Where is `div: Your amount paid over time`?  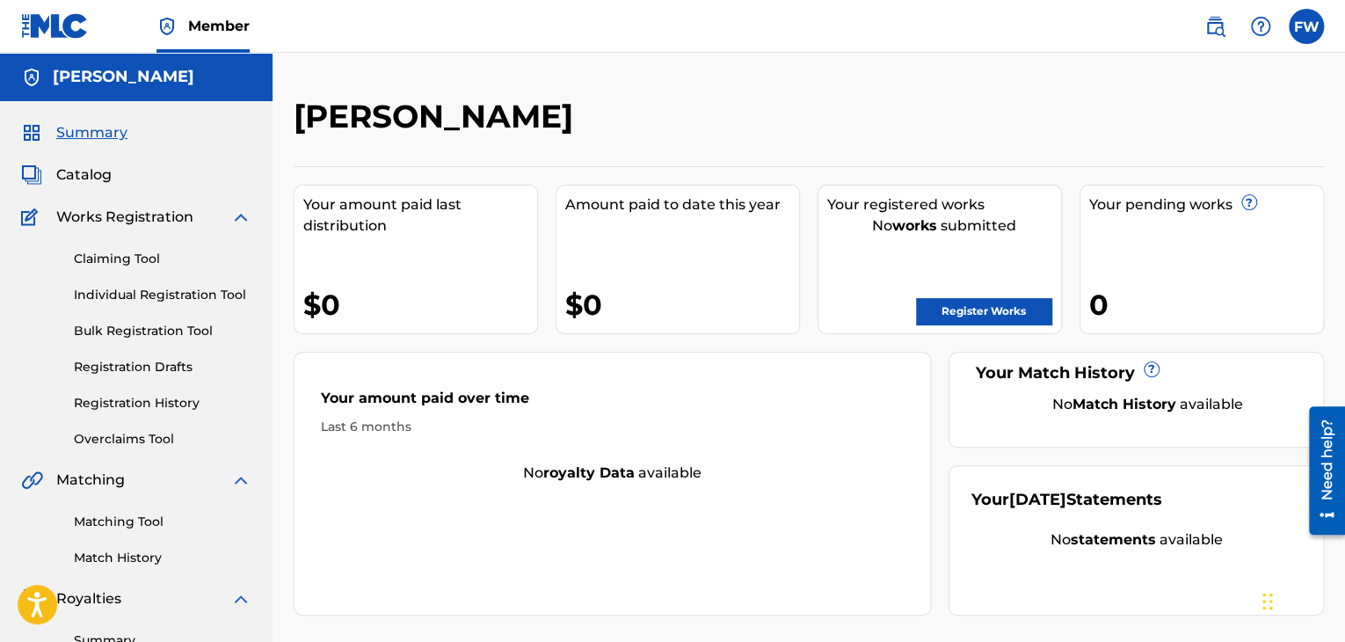
div: Your amount paid over time is located at coordinates (612, 402).